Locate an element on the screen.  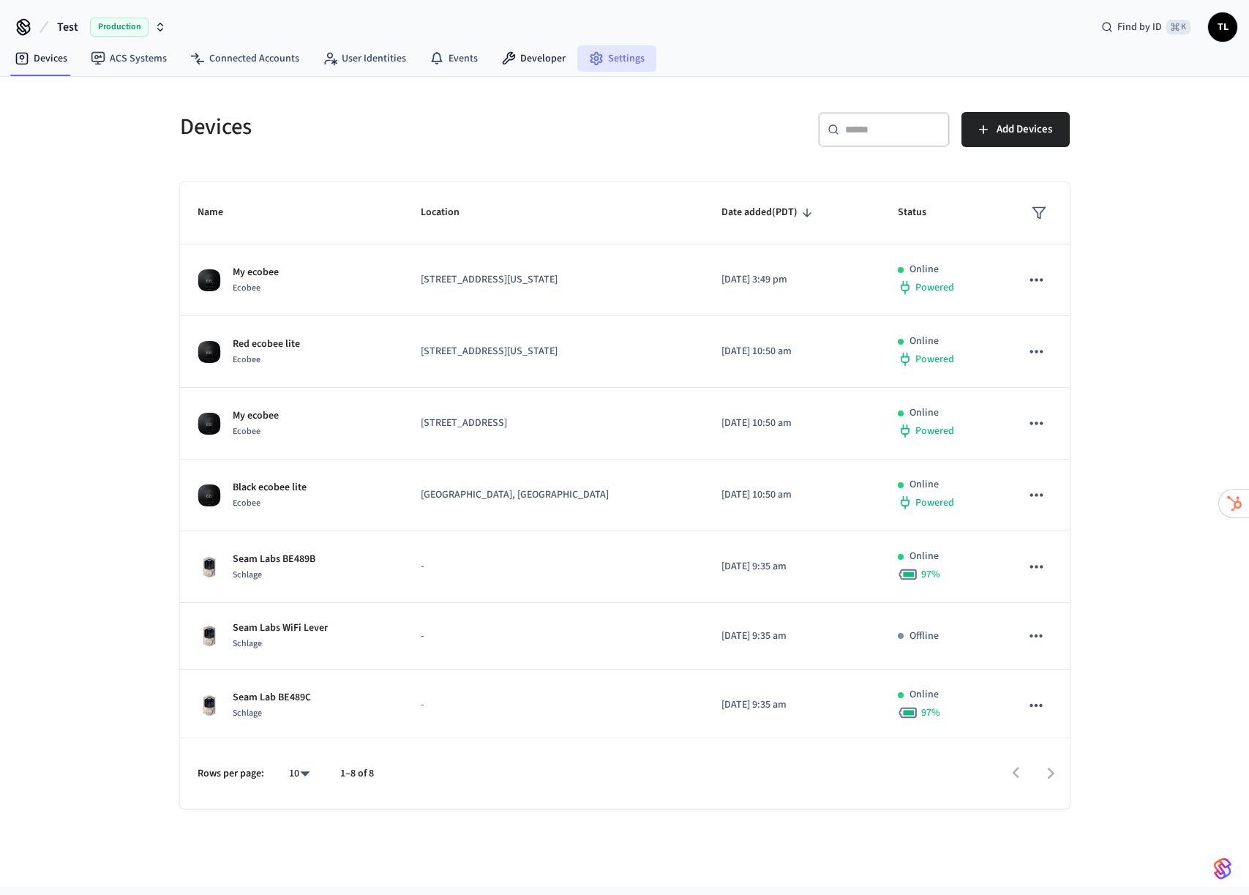
p: 1–8 of 8 is located at coordinates (357, 773).